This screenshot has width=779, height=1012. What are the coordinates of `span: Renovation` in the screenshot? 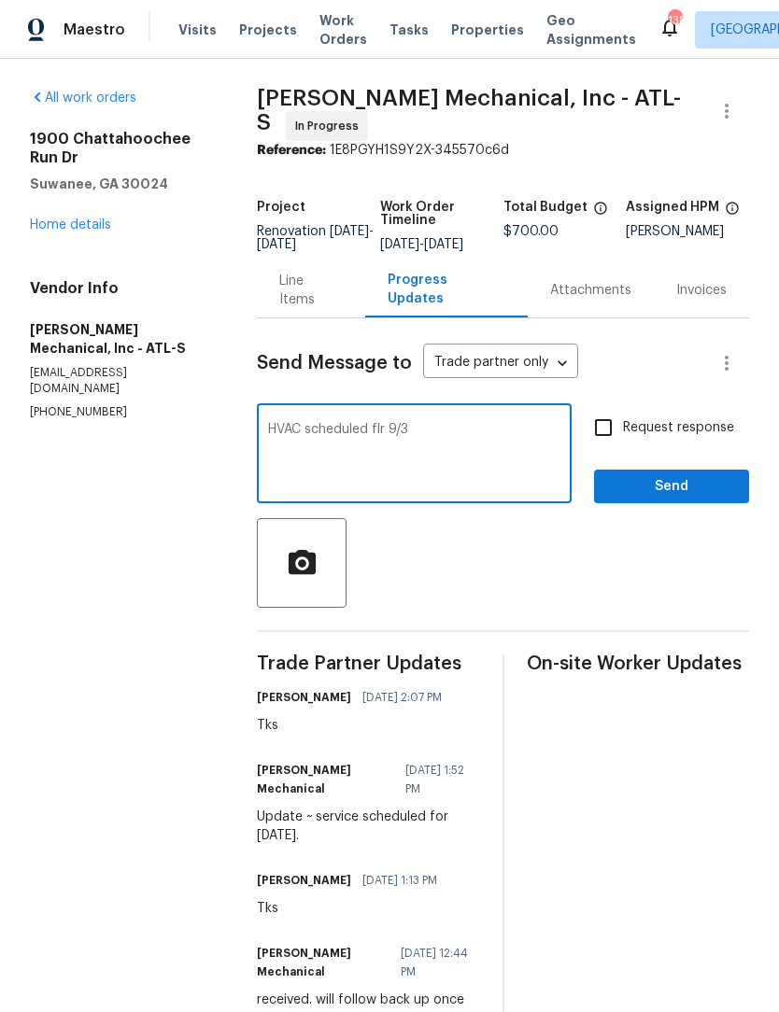 It's located at (315, 238).